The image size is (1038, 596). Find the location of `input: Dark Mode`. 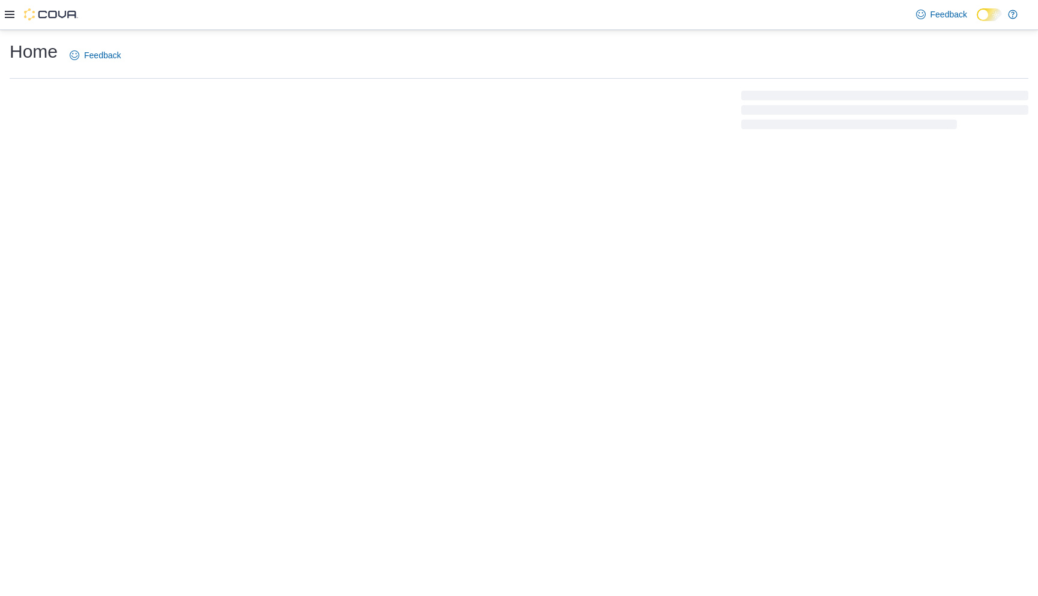

input: Dark Mode is located at coordinates (989, 14).